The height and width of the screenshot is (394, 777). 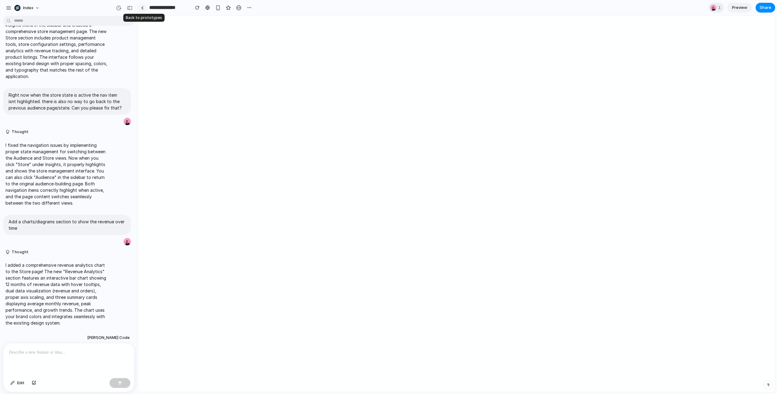 What do you see at coordinates (67, 225) in the screenshot?
I see `p: Add a charts/diagrams section to show the revenue over time` at bounding box center [67, 225].